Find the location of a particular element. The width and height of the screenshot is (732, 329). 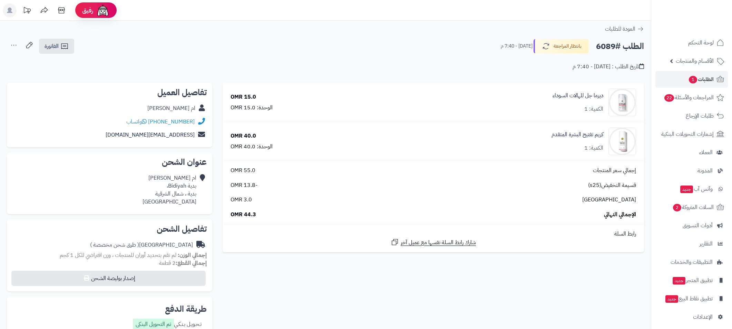

h2: طريقة الدفع is located at coordinates (186, 309).